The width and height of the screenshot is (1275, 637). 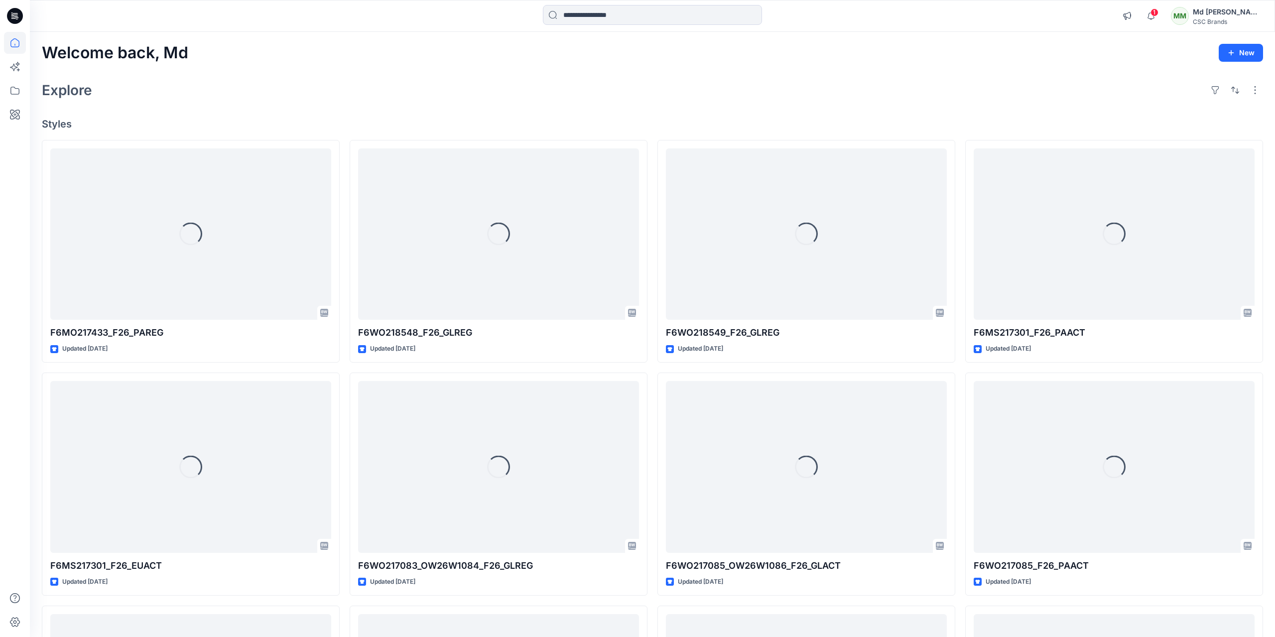 I want to click on span: 1, so click(x=1154, y=12).